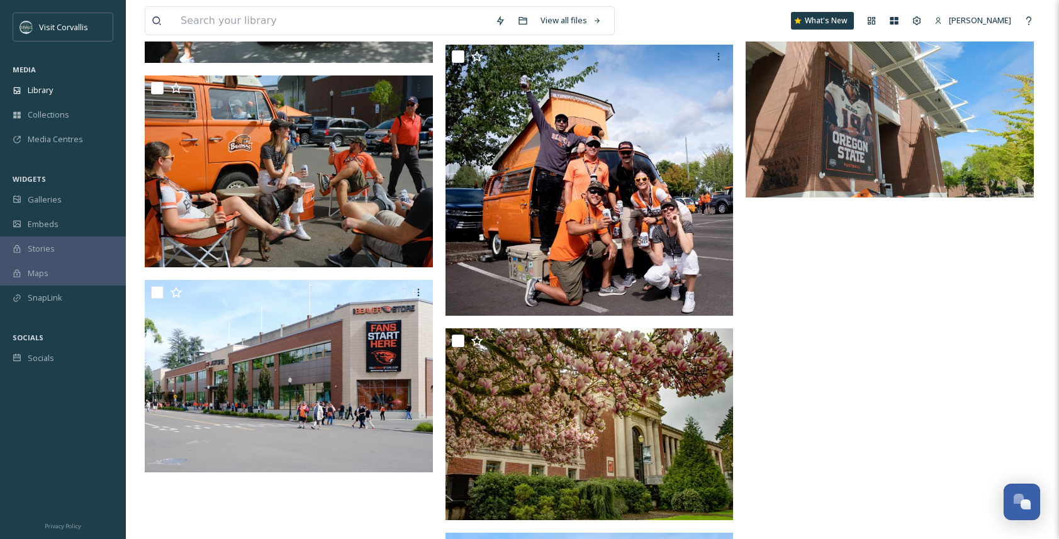  Describe the element at coordinates (571, 20) in the screenshot. I see `div: View all files` at that location.